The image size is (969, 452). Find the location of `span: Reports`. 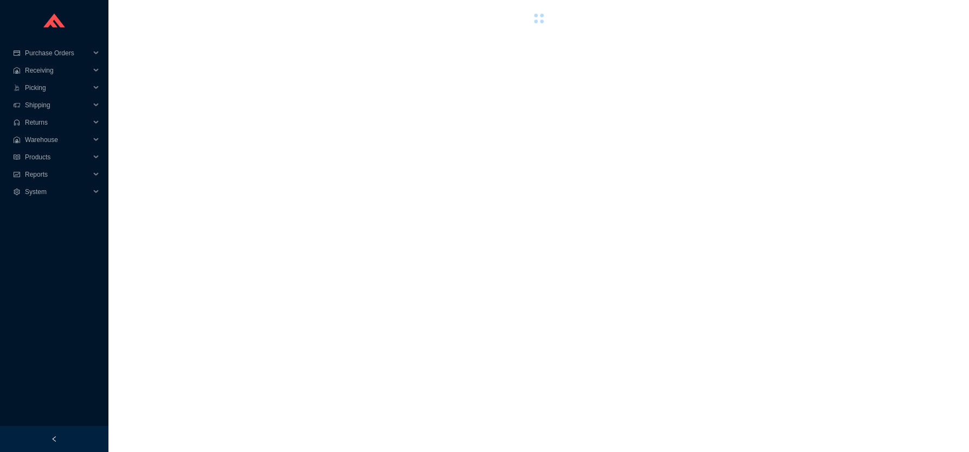

span: Reports is located at coordinates (57, 175).